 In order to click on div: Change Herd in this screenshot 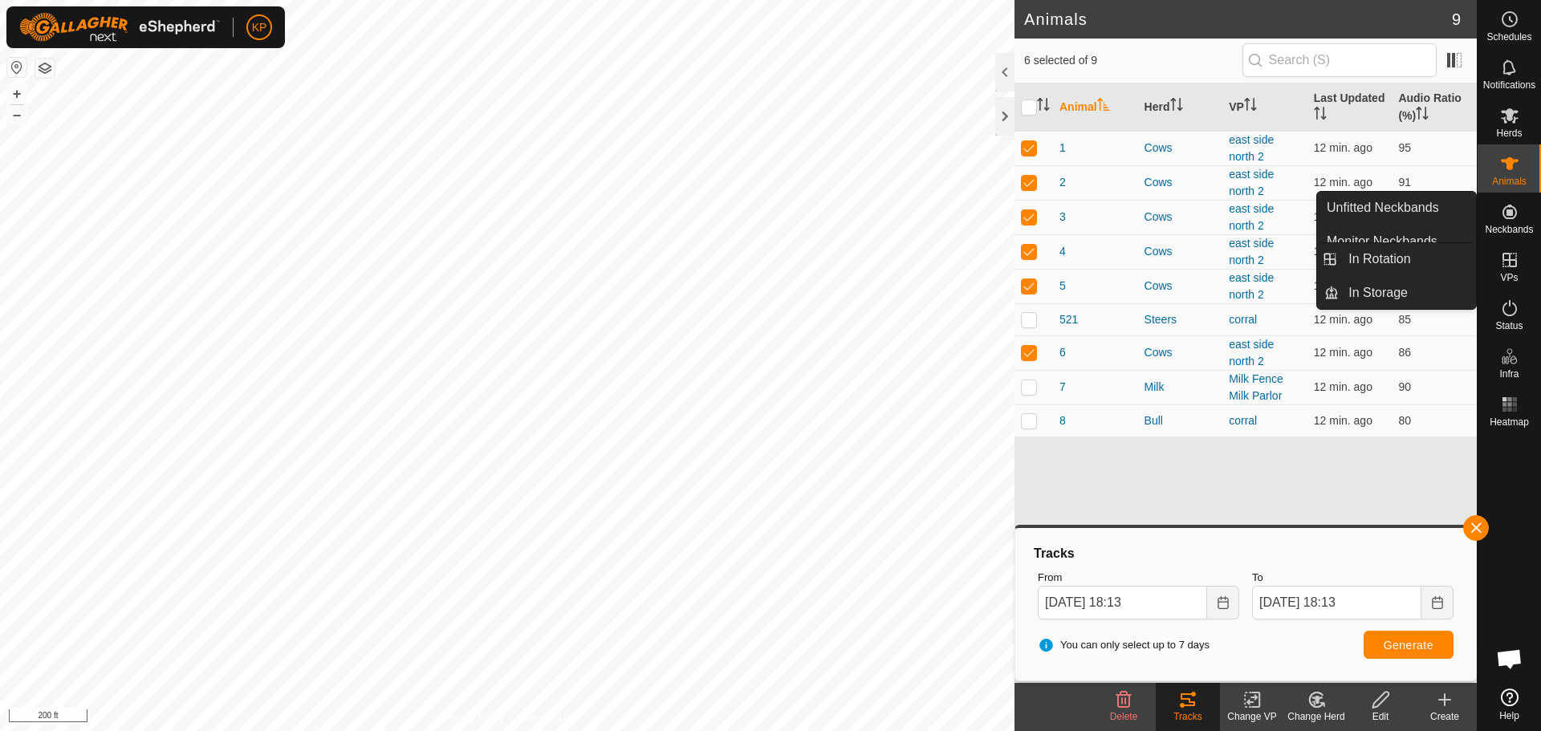, I will do `click(1316, 717)`.